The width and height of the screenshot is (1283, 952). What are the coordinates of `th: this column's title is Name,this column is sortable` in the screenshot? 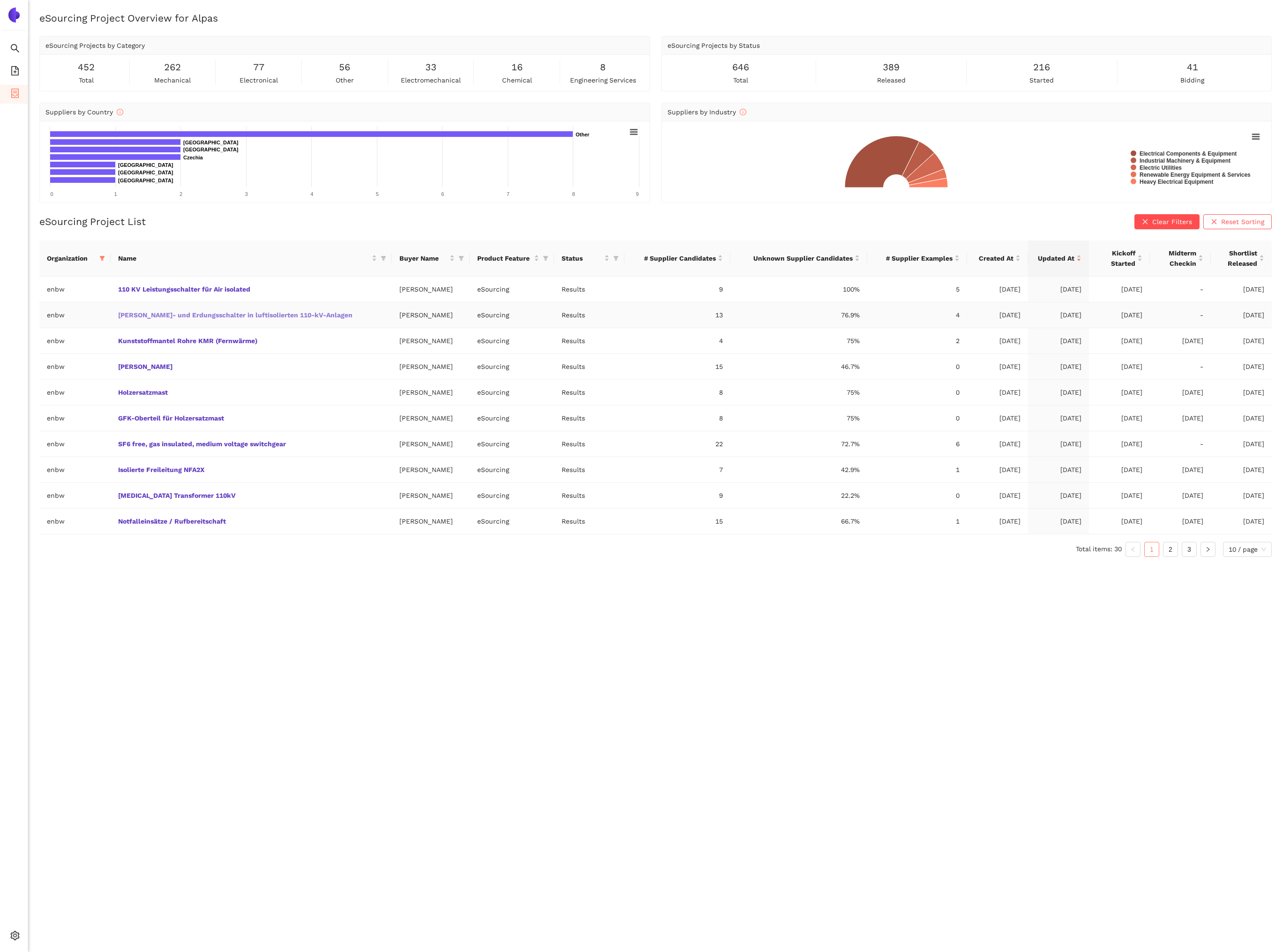 It's located at (252, 258).